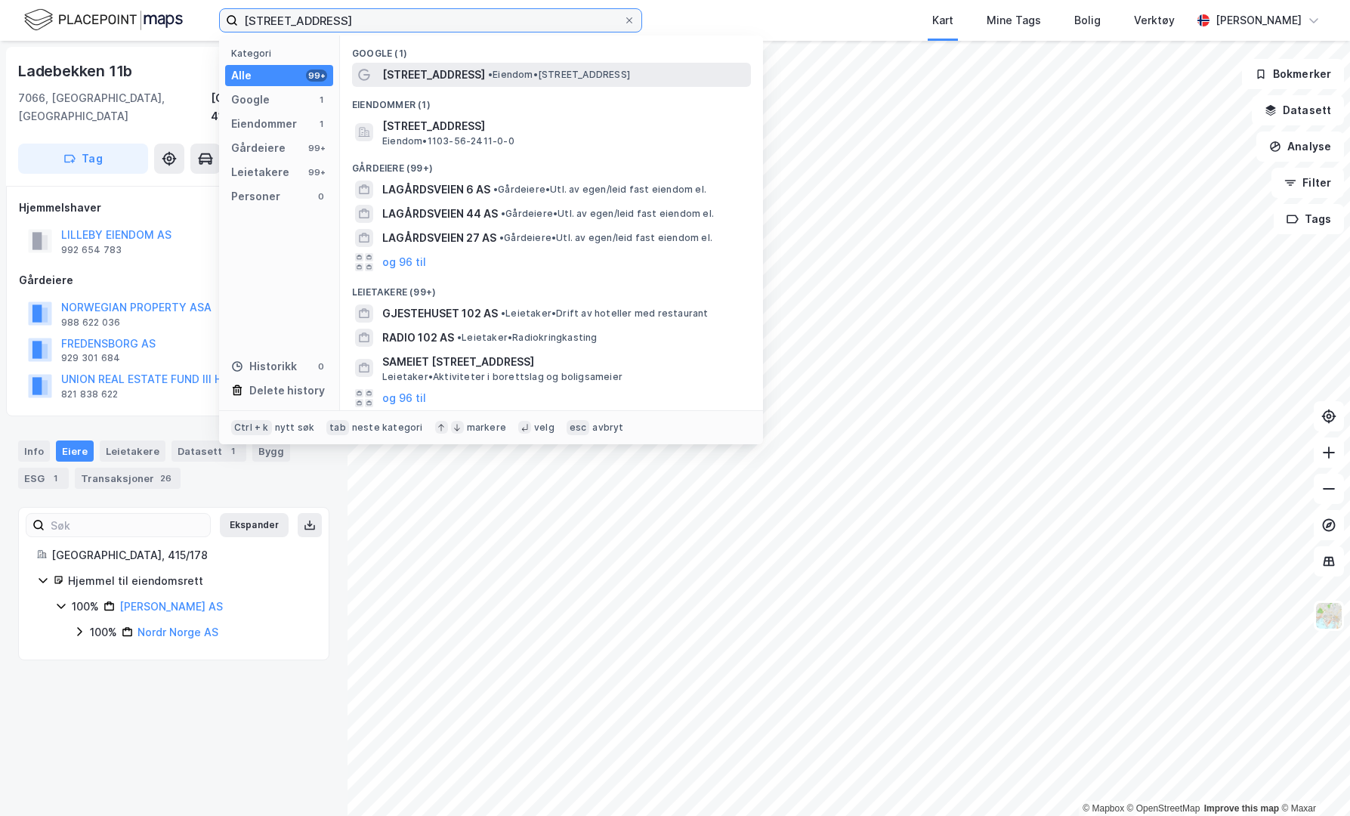  I want to click on div: ESG, so click(43, 478).